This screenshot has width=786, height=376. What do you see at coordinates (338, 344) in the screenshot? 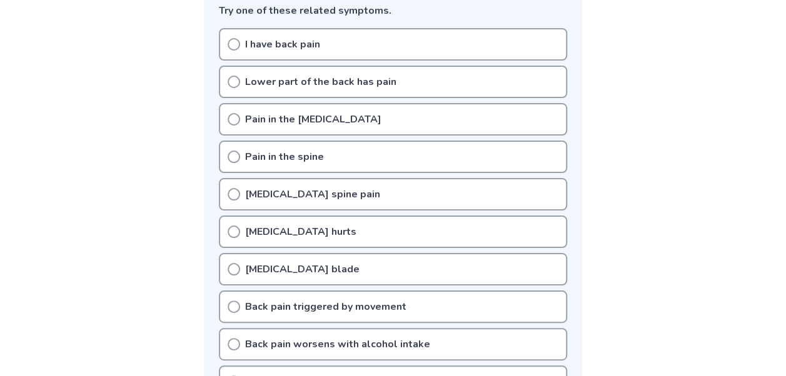
I see `p: Back pain worsens with alcohol intake` at bounding box center [338, 344].